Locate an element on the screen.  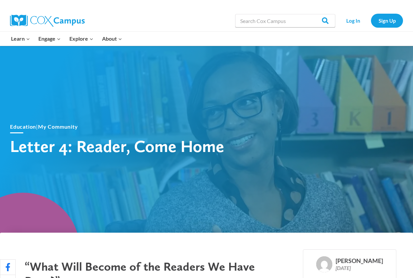
span: Explore is located at coordinates (81, 39).